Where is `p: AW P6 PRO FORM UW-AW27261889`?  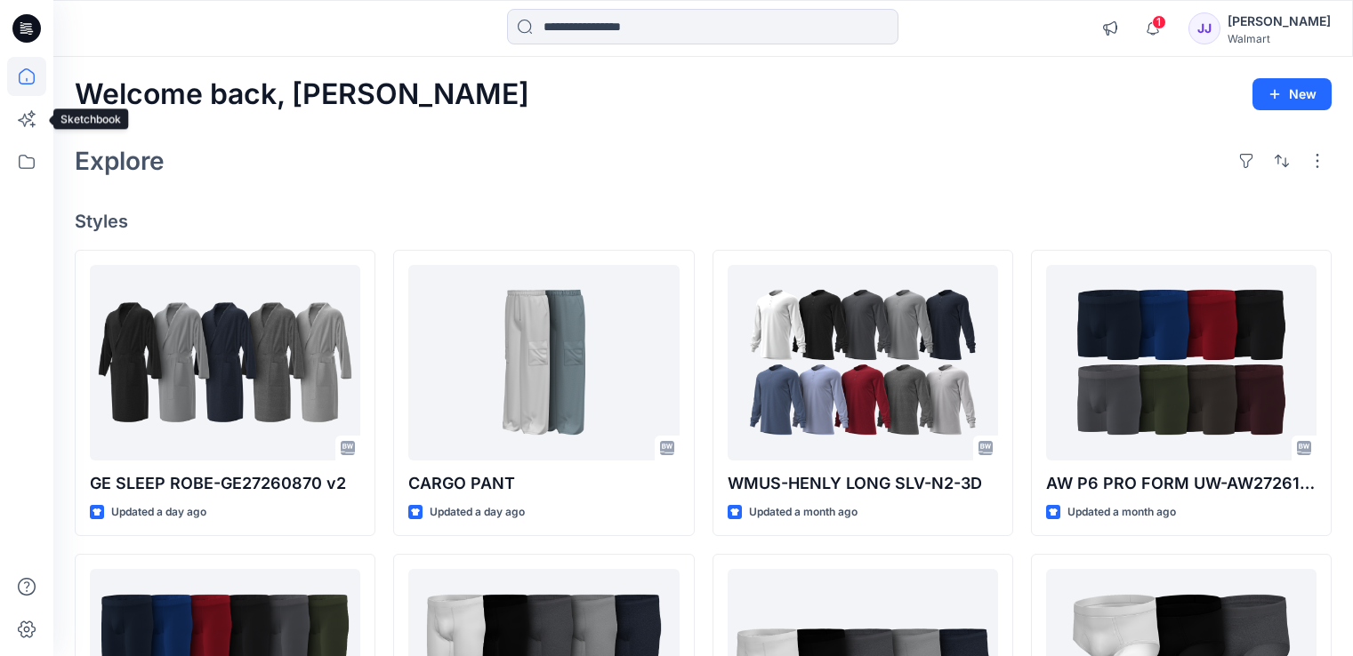
p: AW P6 PRO FORM UW-AW27261889 is located at coordinates (1181, 484).